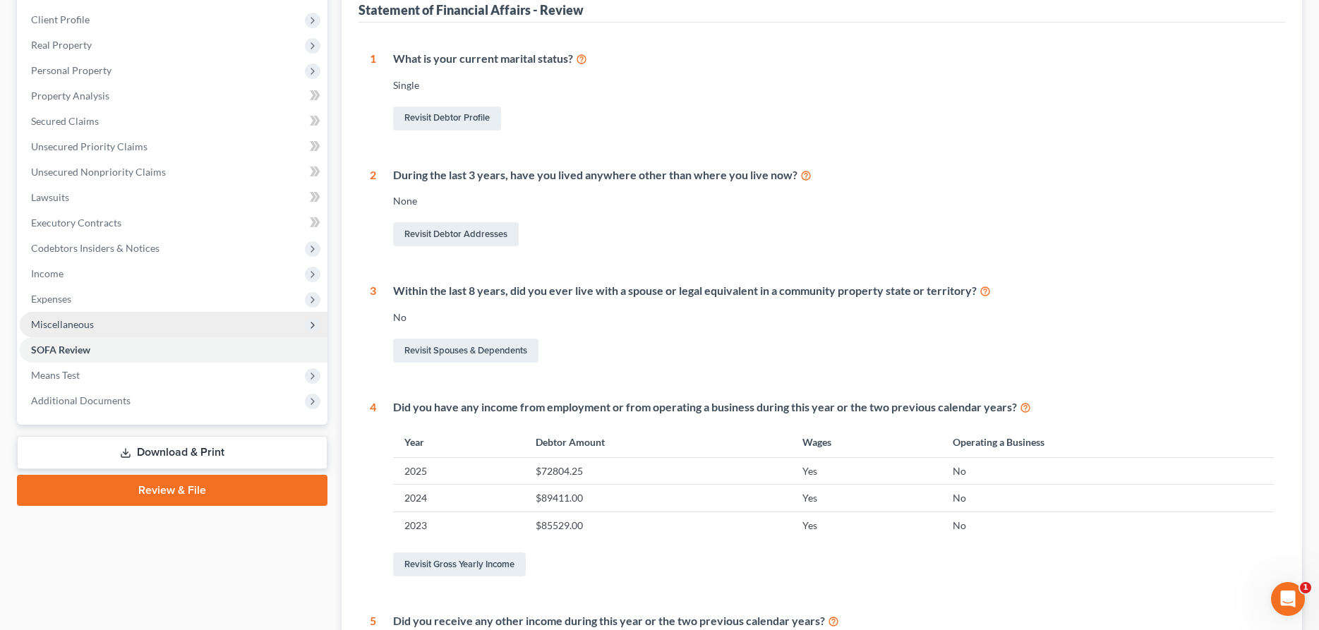 This screenshot has height=630, width=1319. Describe the element at coordinates (80, 400) in the screenshot. I see `span: Additional Documents` at that location.